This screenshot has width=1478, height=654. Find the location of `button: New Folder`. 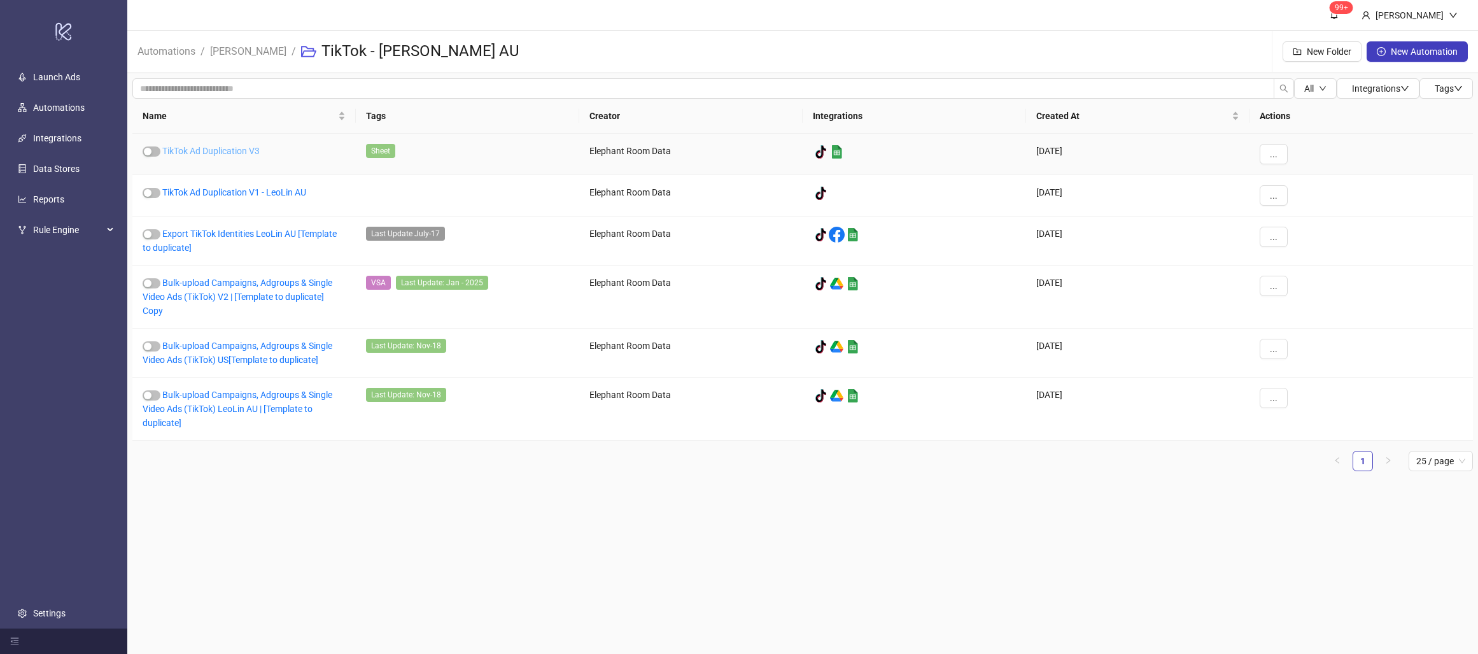

button: New Folder is located at coordinates (1322, 52).